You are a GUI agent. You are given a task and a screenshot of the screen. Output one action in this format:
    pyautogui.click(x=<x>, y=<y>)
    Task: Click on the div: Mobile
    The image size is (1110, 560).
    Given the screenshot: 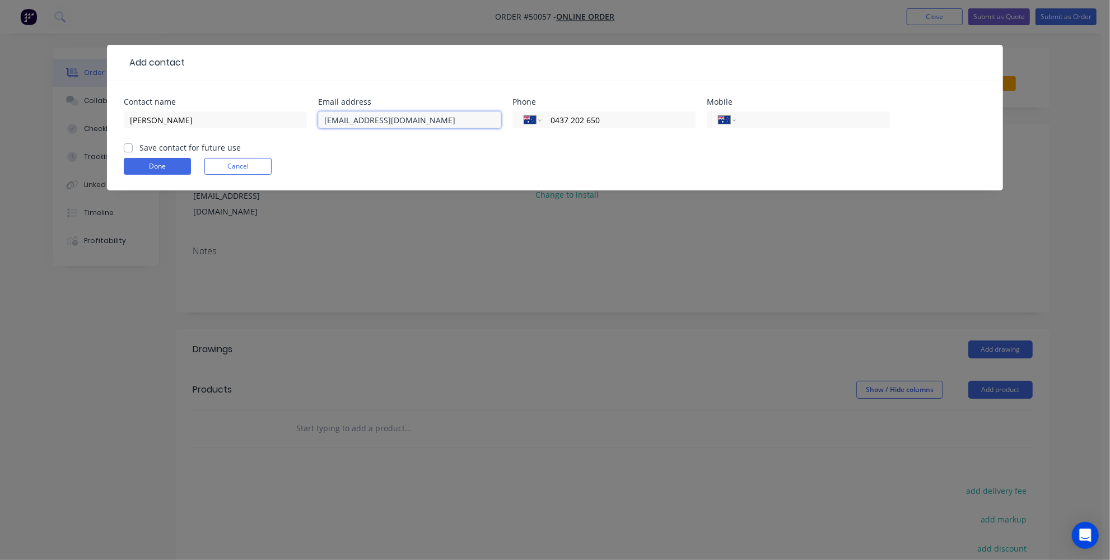 What is the action you would take?
    pyautogui.click(x=798, y=102)
    